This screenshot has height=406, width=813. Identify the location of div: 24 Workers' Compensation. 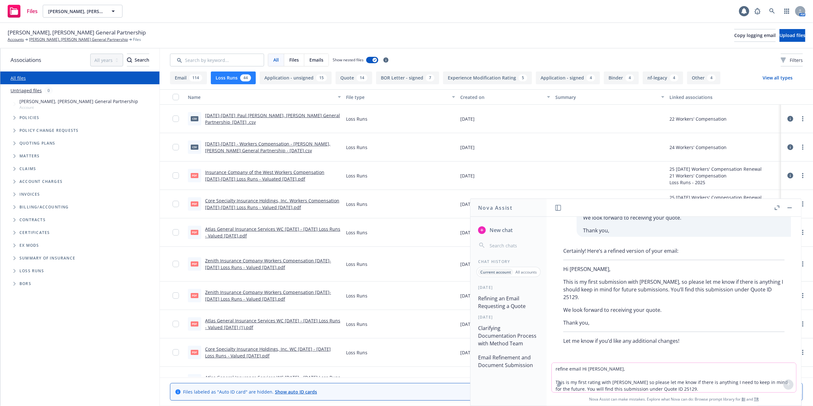
(698, 147).